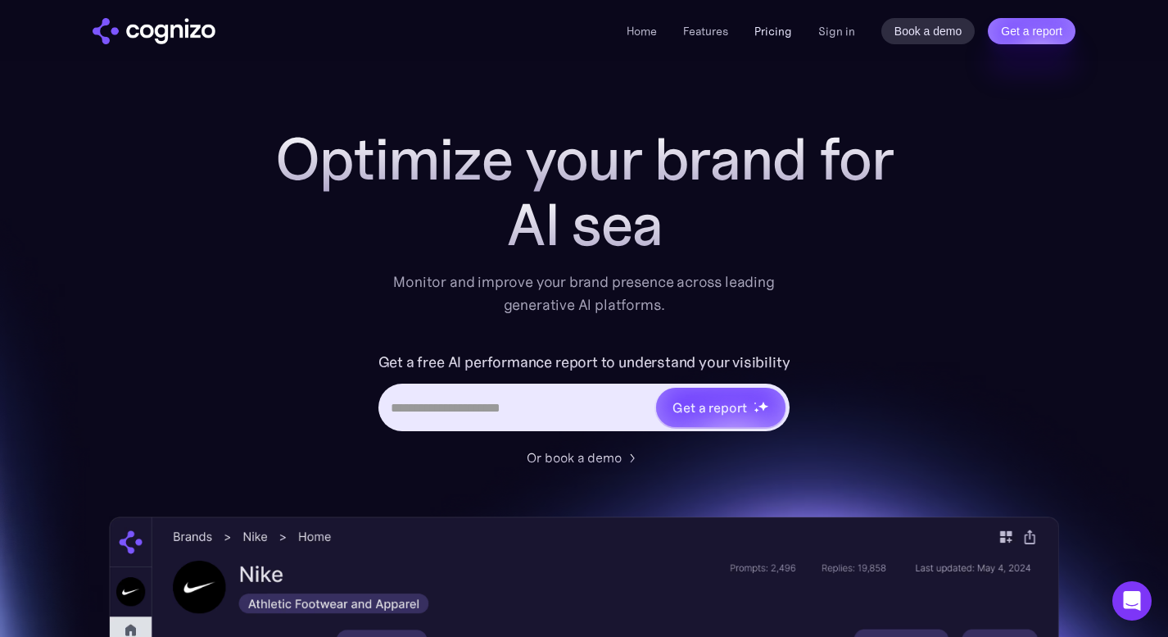 Image resolution: width=1168 pixels, height=637 pixels. Describe the element at coordinates (721, 407) in the screenshot. I see `a: Get a reportstarstarstar` at that location.